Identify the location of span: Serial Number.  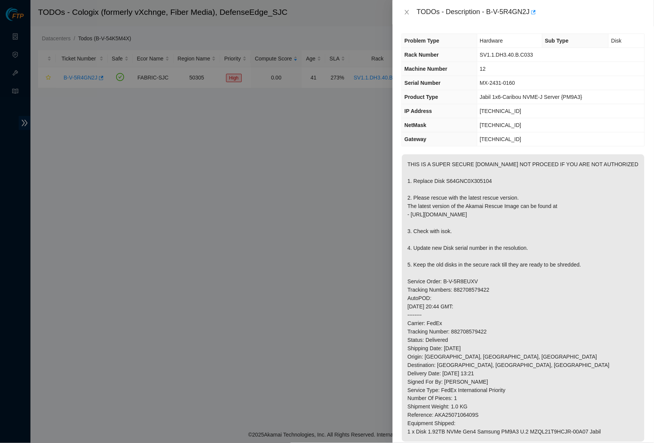
(422, 83).